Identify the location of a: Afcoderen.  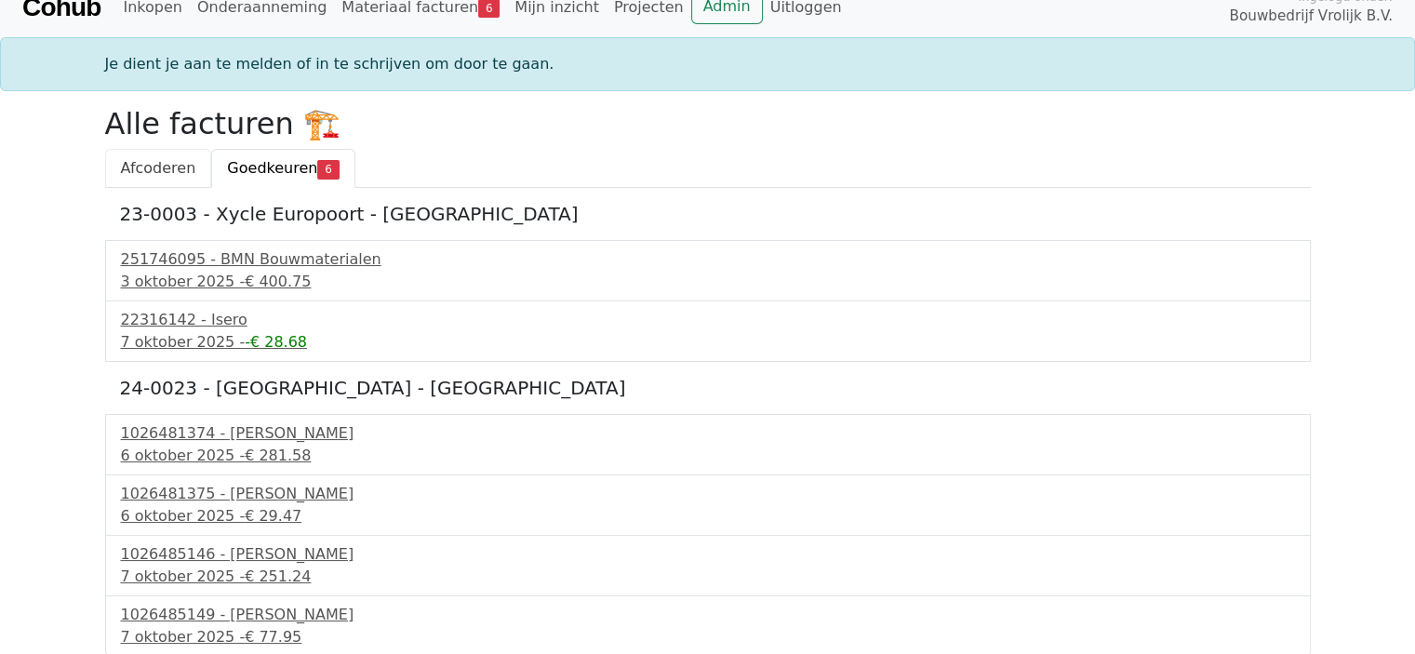
(158, 168).